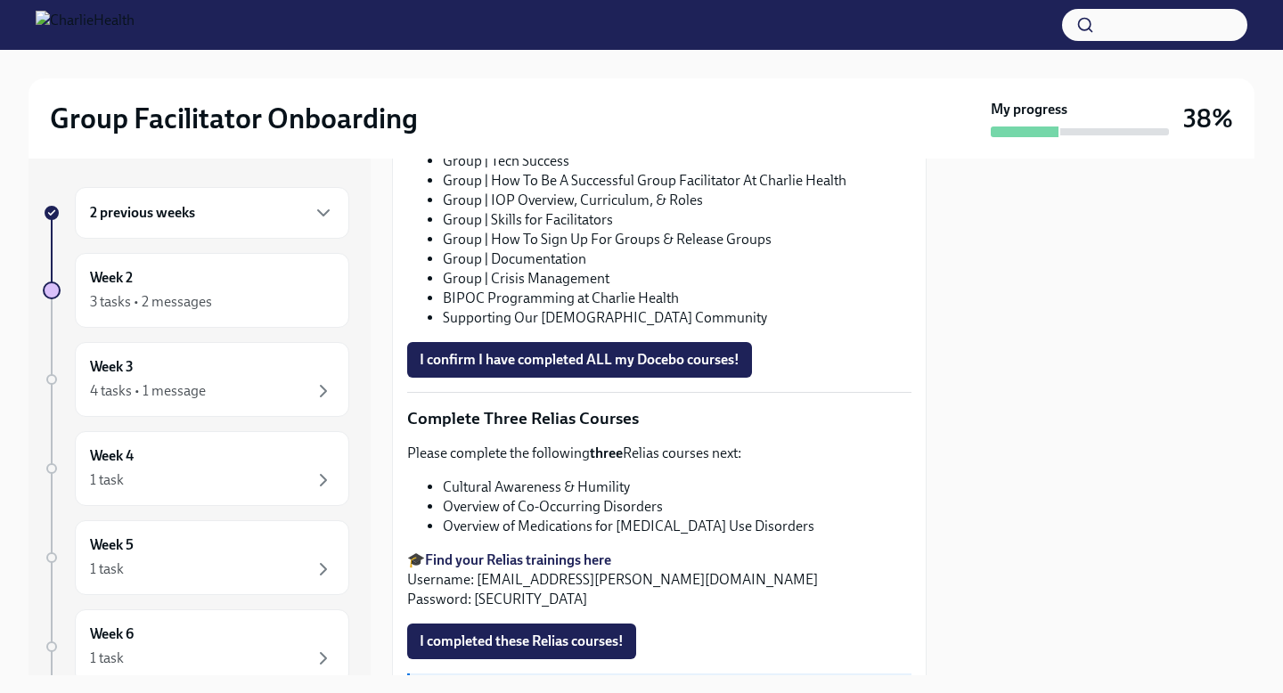 This screenshot has width=1283, height=693. I want to click on a: Week 41 task, so click(196, 468).